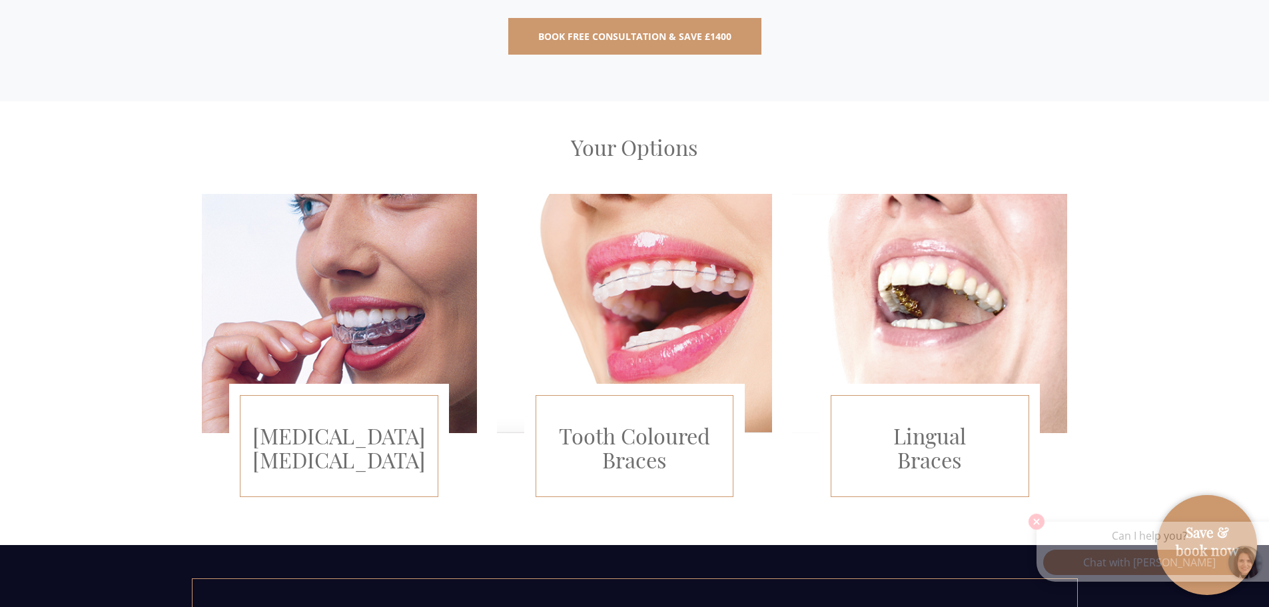  I want to click on h2: Your Options, so click(635, 147).